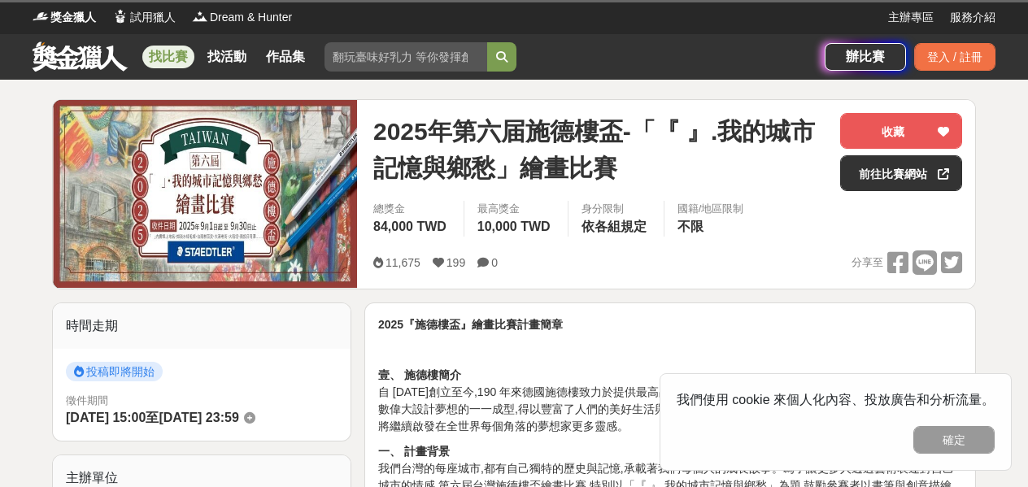  I want to click on a: 作品集, so click(285, 57).